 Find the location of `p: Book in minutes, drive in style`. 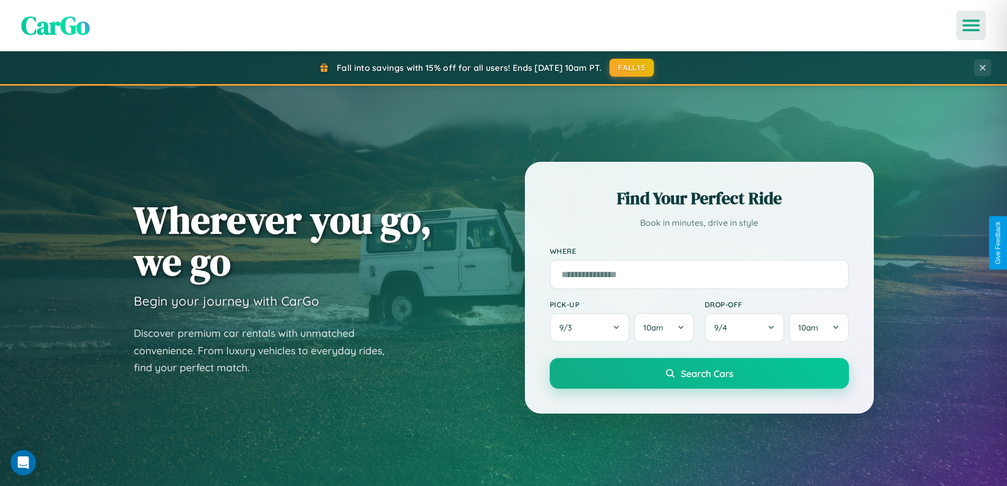

p: Book in minutes, drive in style is located at coordinates (700, 223).